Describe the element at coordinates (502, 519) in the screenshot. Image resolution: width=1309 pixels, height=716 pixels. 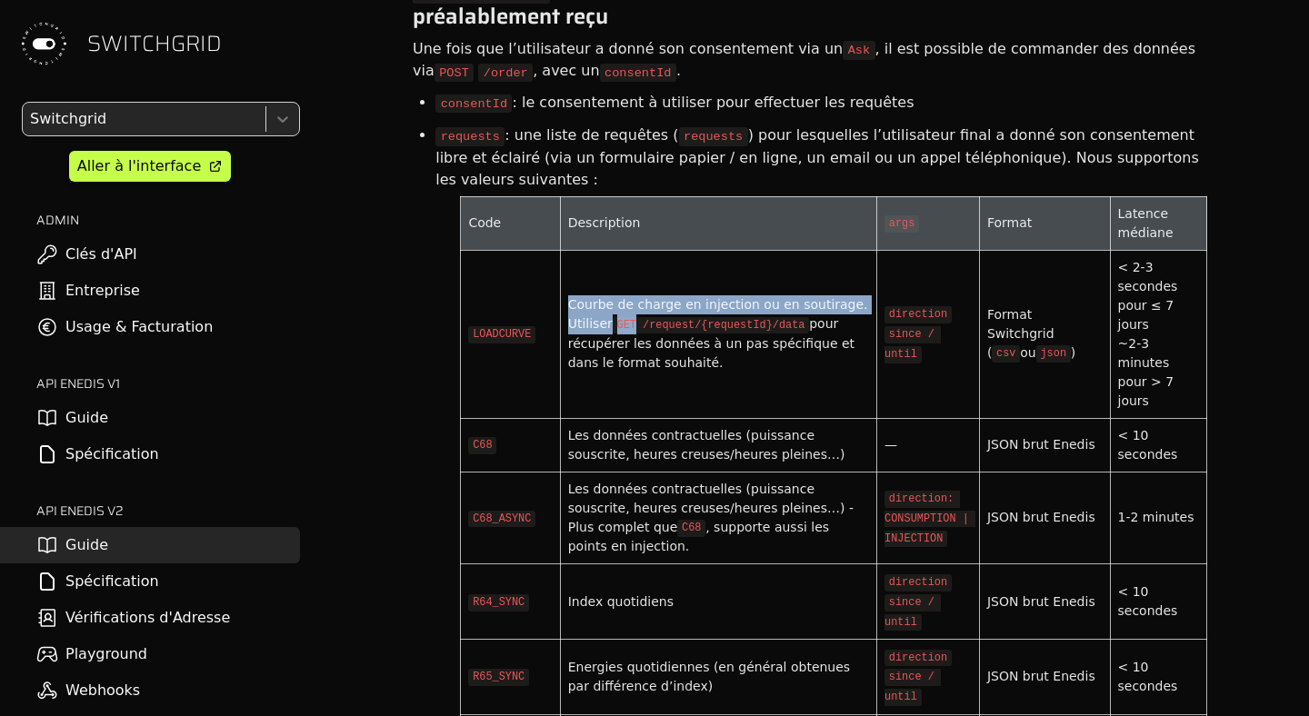
I see `code: C68_ASYNC` at that location.